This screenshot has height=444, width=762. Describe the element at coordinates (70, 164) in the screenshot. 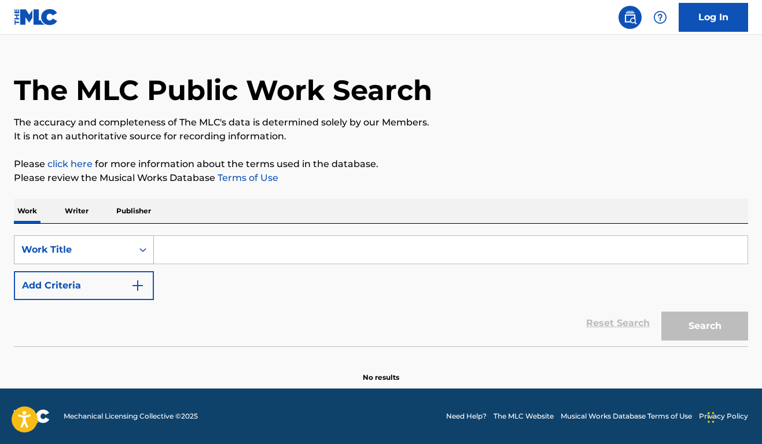

I see `a: click here` at that location.